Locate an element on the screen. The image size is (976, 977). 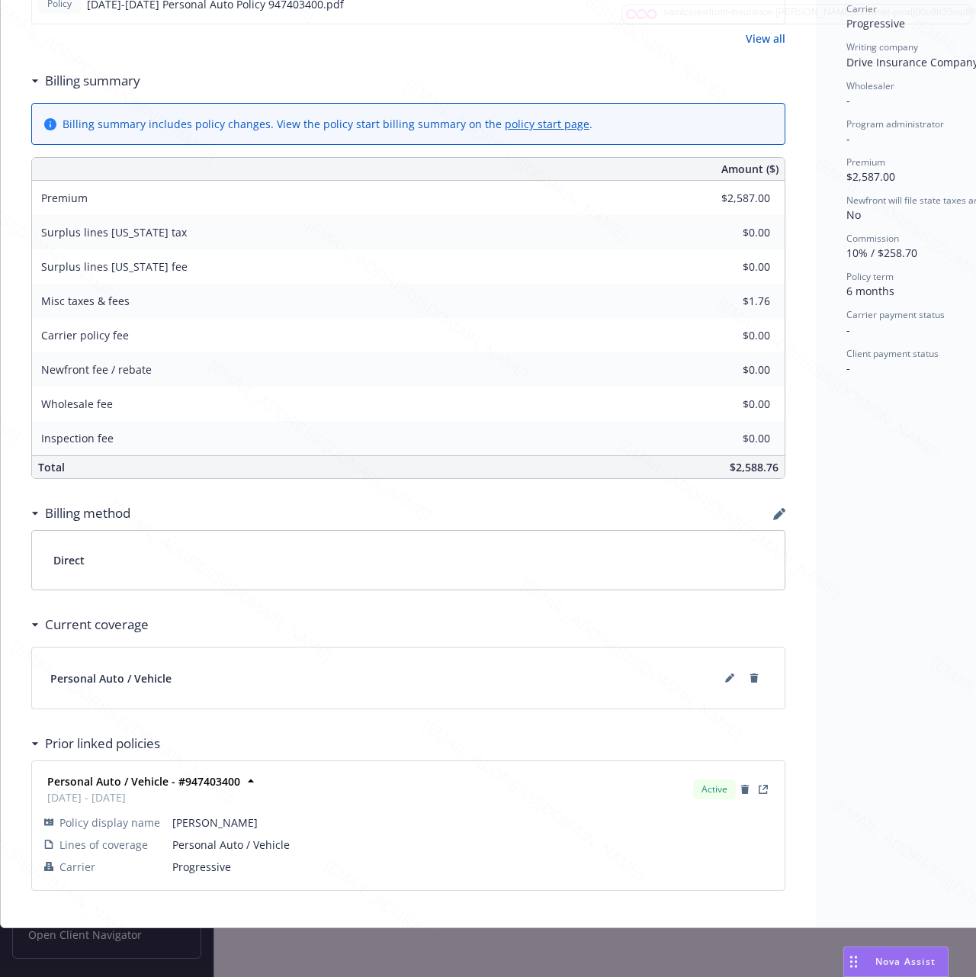
span: Lines of coverage is located at coordinates (104, 844).